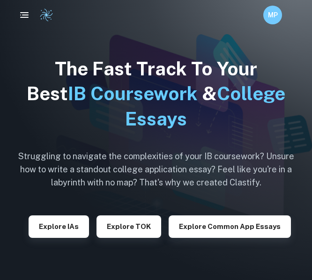  I want to click on h6: Struggling to navigate the complexities of your IB coursework? Unsure how to write a standout col..., so click(156, 170).